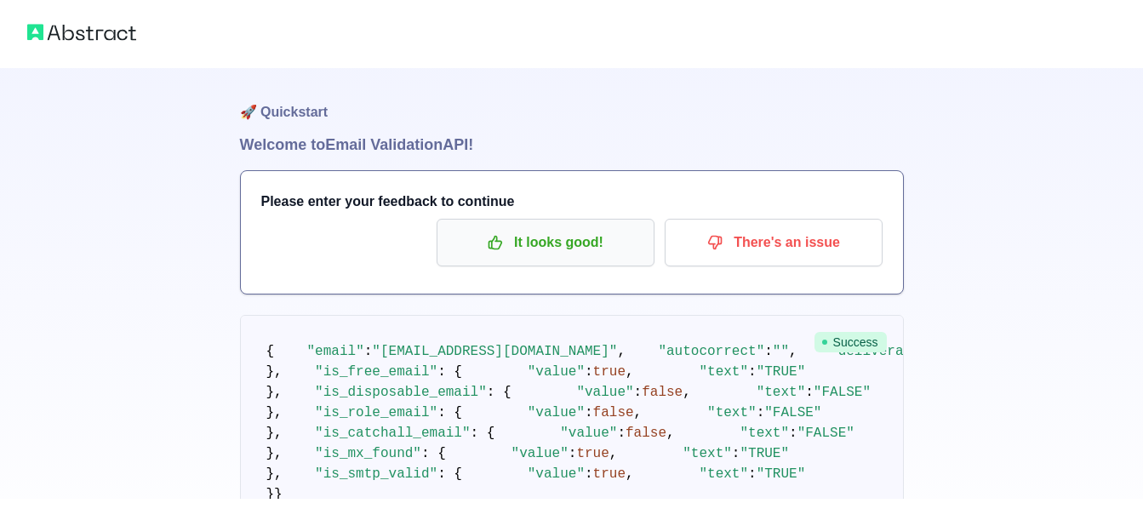 Image resolution: width=1143 pixels, height=526 pixels. What do you see at coordinates (546, 243) in the screenshot?
I see `p: It looks good!` at bounding box center [546, 243].